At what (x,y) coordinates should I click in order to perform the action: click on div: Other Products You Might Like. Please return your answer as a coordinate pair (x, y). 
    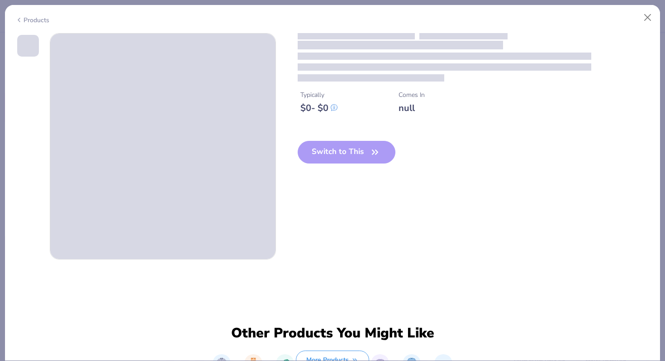
    Looking at the image, I should click on (333, 333).